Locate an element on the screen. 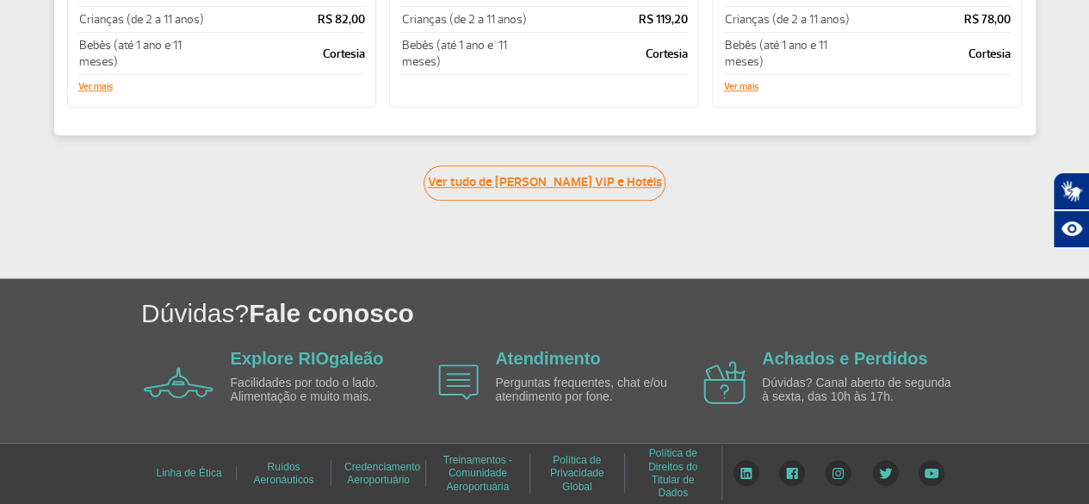 This screenshot has height=504, width=1089. img: Facebook is located at coordinates (792, 473).